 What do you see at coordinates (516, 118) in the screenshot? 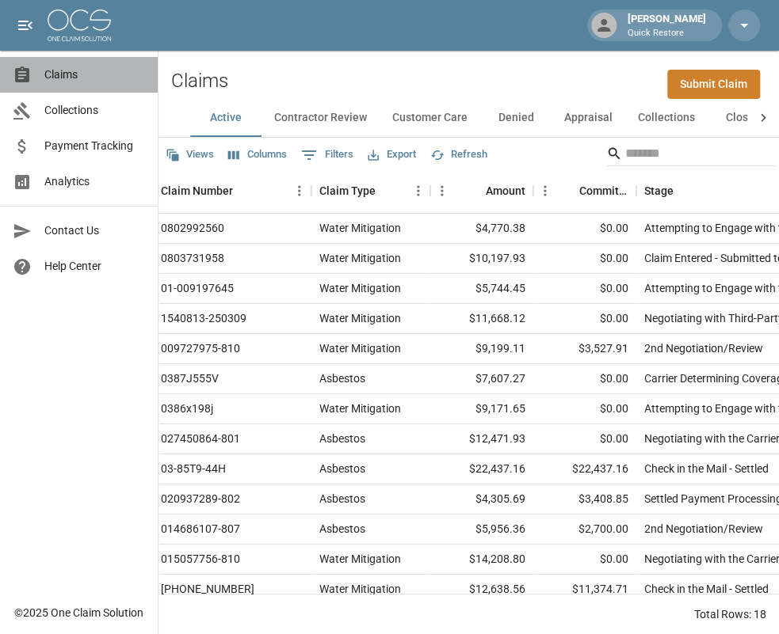
I see `button: Denied` at bounding box center [516, 118].